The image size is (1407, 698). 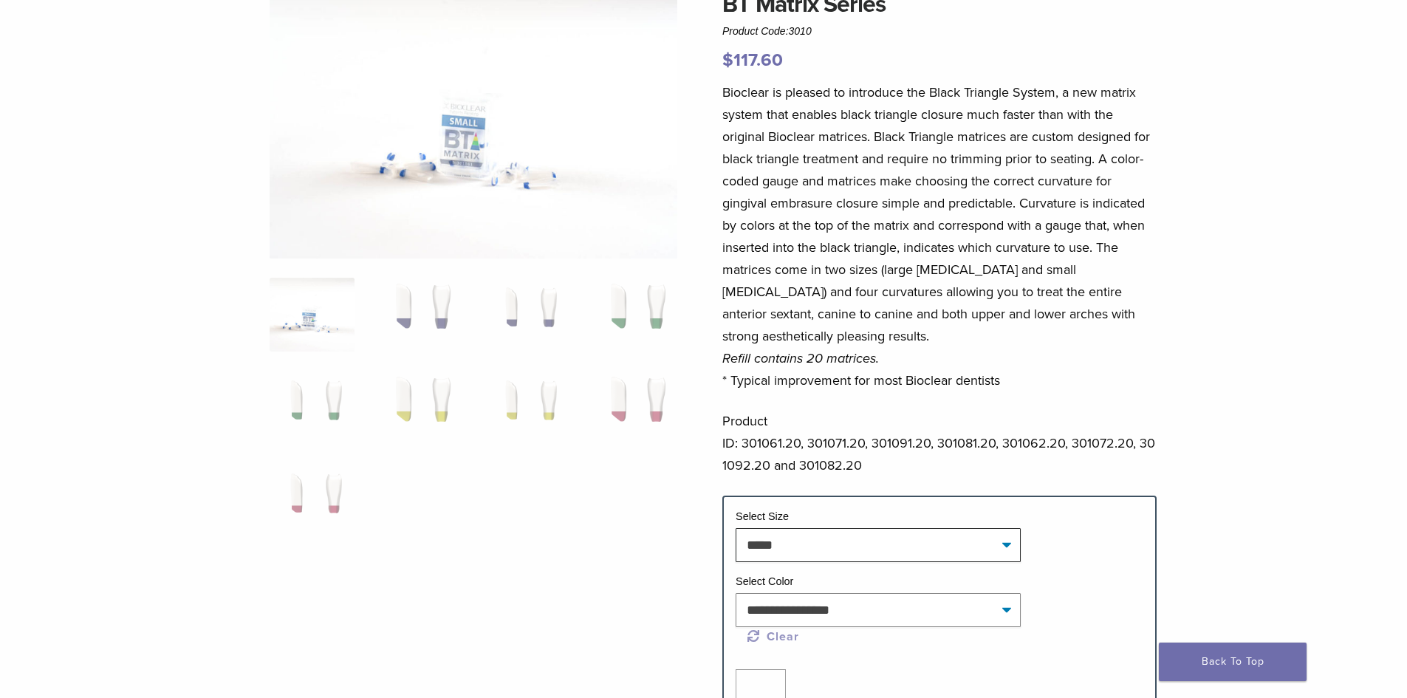 I want to click on a: Clear, so click(x=773, y=637).